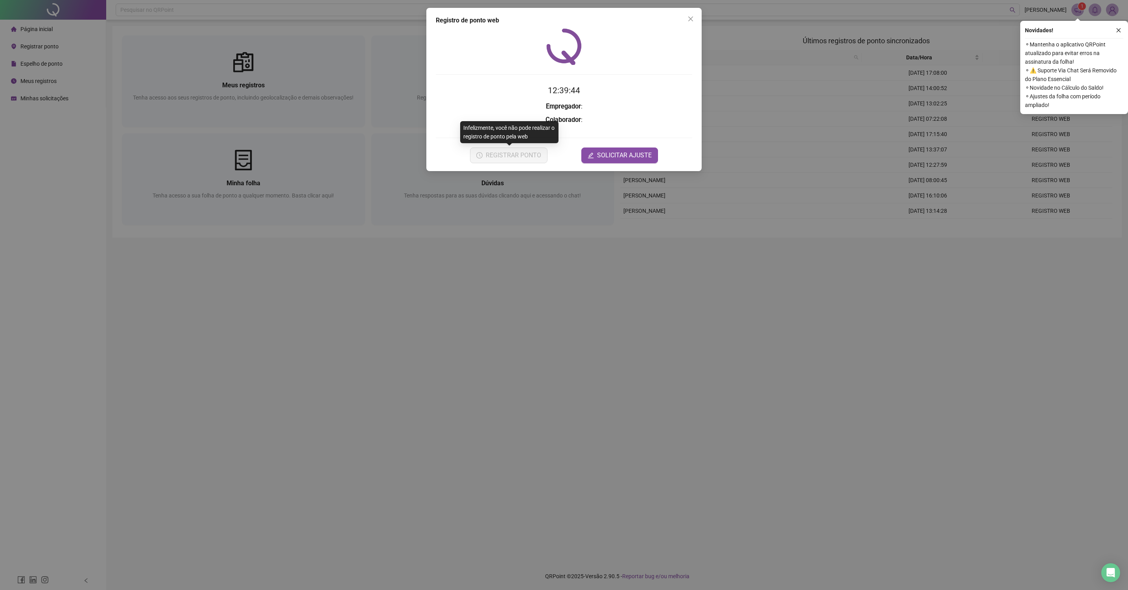  What do you see at coordinates (1074, 101) in the screenshot?
I see `span: ⚬ Ajustes da folha com período ampliado!` at bounding box center [1074, 101].